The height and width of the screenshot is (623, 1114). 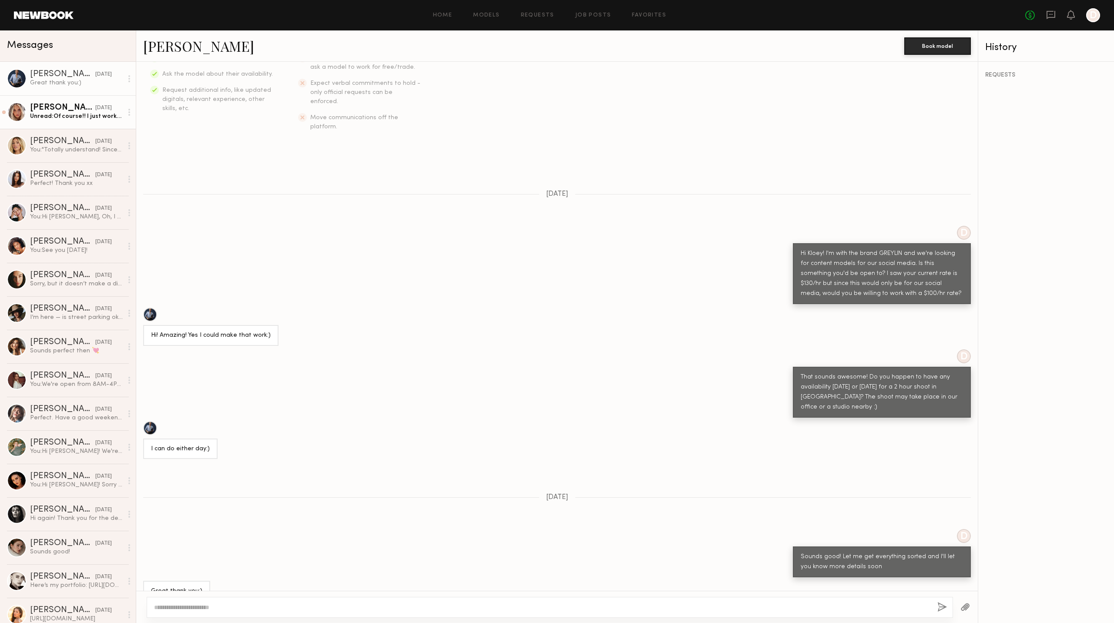 What do you see at coordinates (218, 74) in the screenshot?
I see `span: Ask the model about their availability.` at bounding box center [218, 74].